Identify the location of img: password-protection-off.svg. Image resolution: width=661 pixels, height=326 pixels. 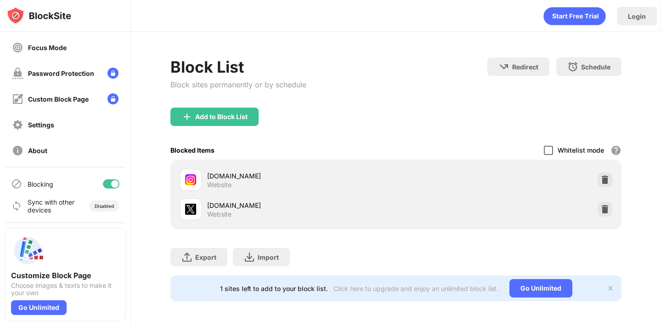
(17, 73).